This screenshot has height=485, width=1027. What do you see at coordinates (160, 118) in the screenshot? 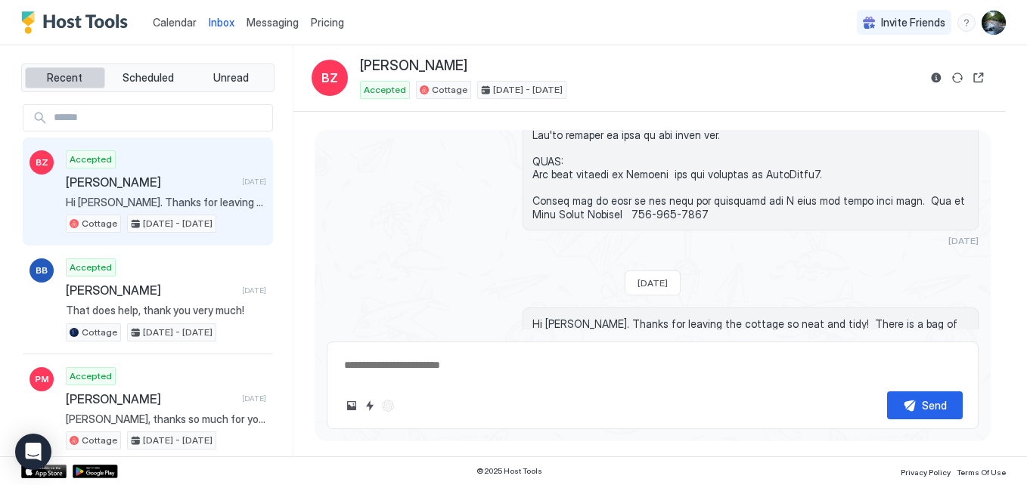
I see `input: Input Field` at bounding box center [160, 118].